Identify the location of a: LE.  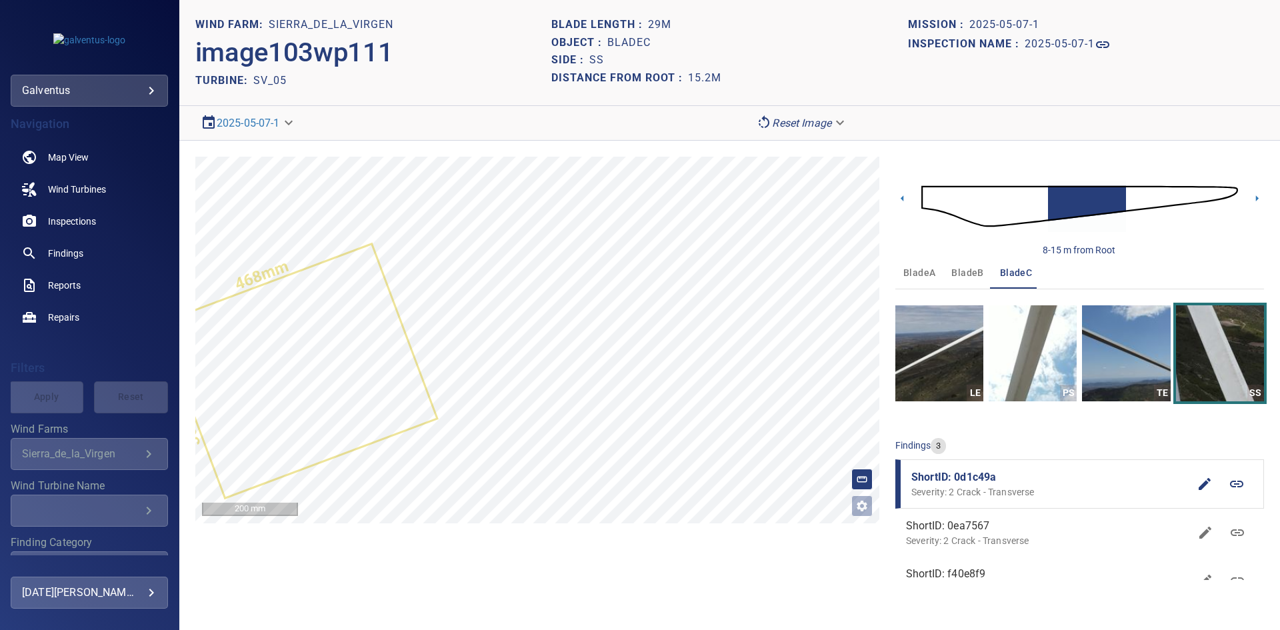
(939, 353).